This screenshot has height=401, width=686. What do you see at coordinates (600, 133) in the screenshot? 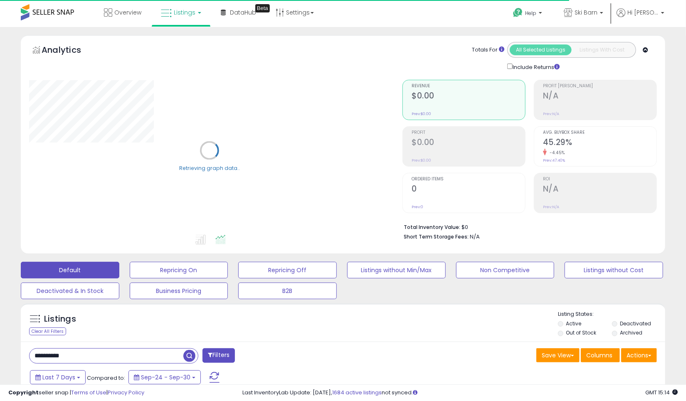
I see `span: Avg. Buybox Share` at bounding box center [600, 133].